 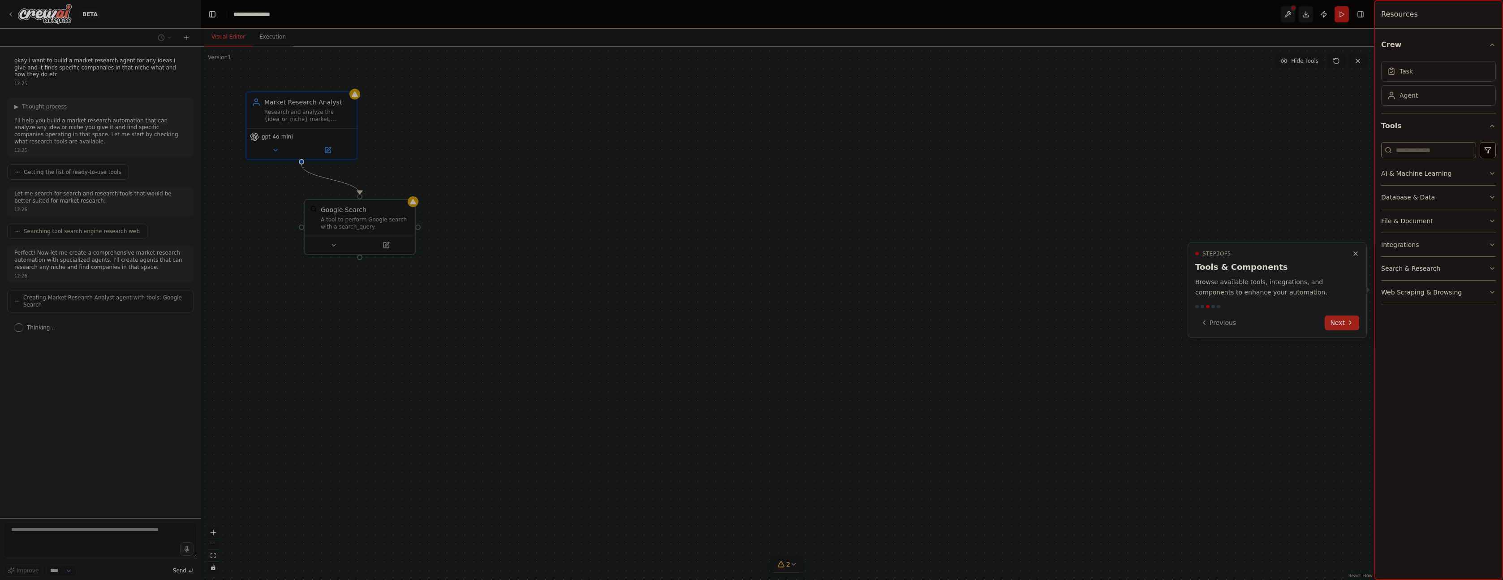 I want to click on button: Hide left sidebar, so click(x=212, y=14).